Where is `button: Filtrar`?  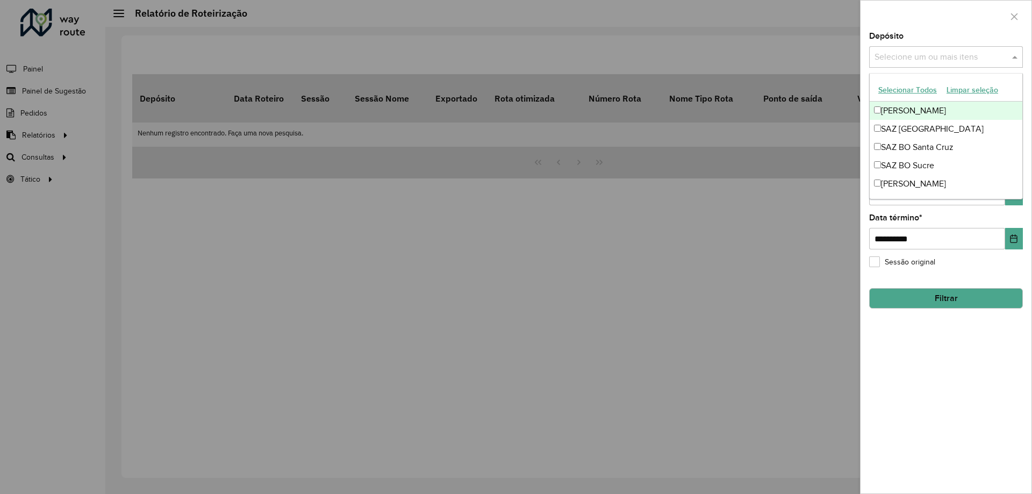 button: Filtrar is located at coordinates (946, 298).